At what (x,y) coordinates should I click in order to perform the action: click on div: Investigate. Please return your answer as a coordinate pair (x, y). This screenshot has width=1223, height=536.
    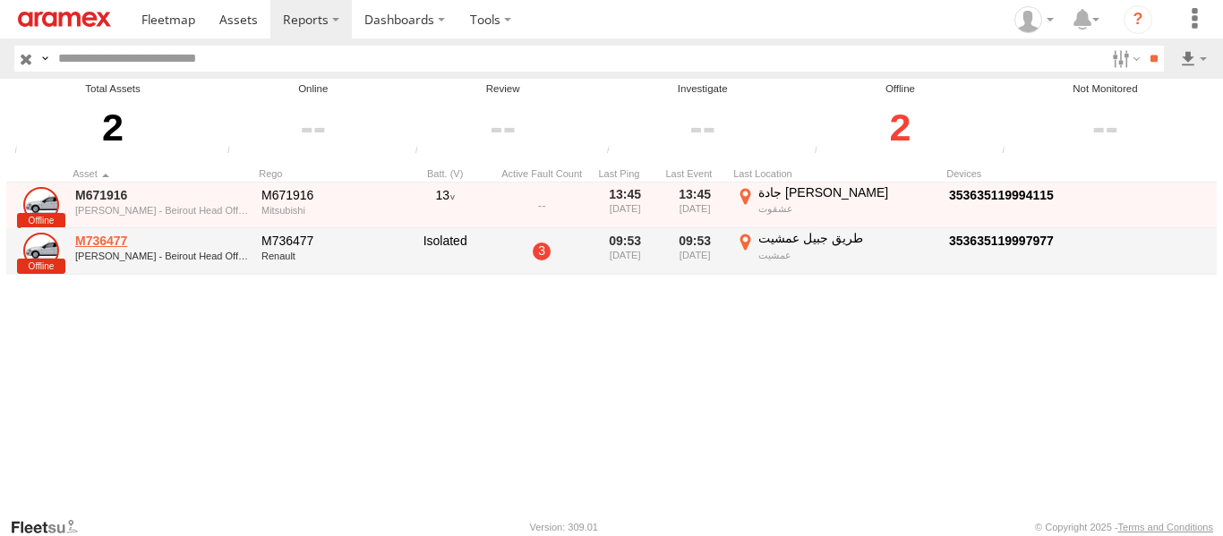
    Looking at the image, I should click on (703, 89).